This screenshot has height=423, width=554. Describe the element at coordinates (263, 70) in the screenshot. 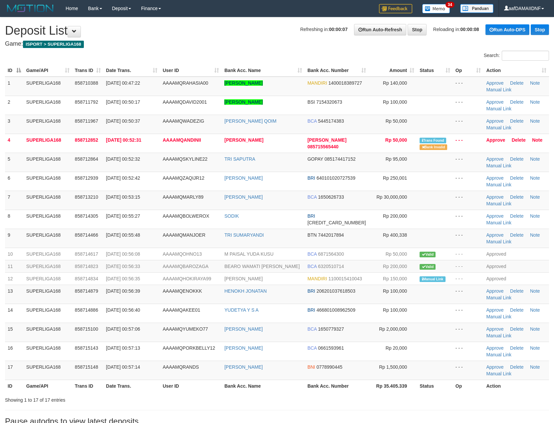

I see `th: Bank Acc. Name: activate to sort column ascending` at that location.